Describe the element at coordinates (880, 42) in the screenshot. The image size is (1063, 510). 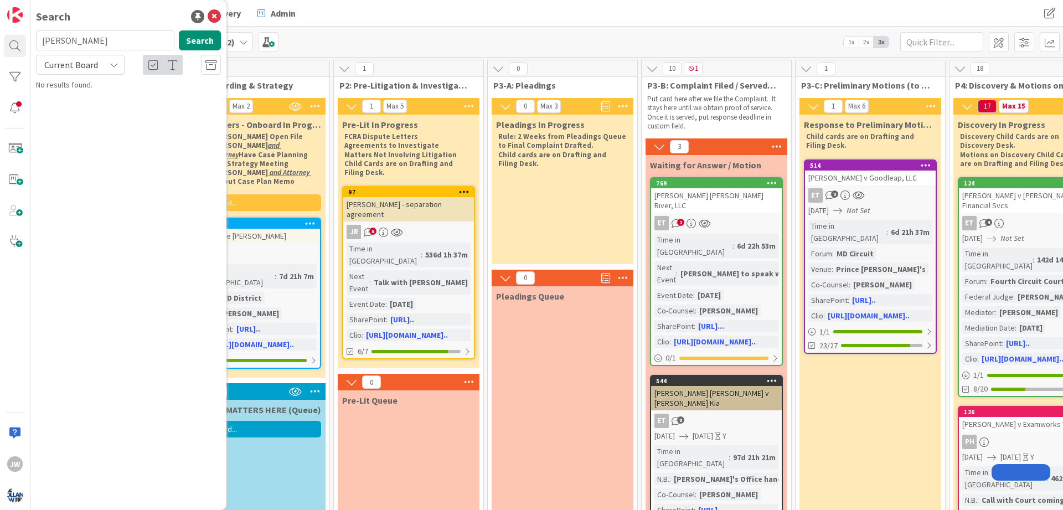
I see `span: 3x` at that location.